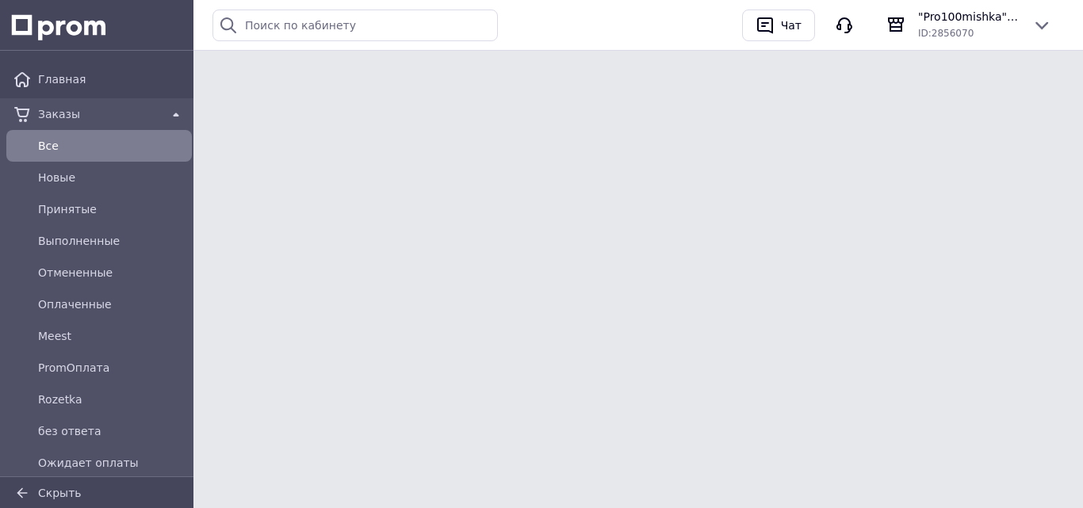 The height and width of the screenshot is (508, 1083). I want to click on span: Заказы, so click(99, 114).